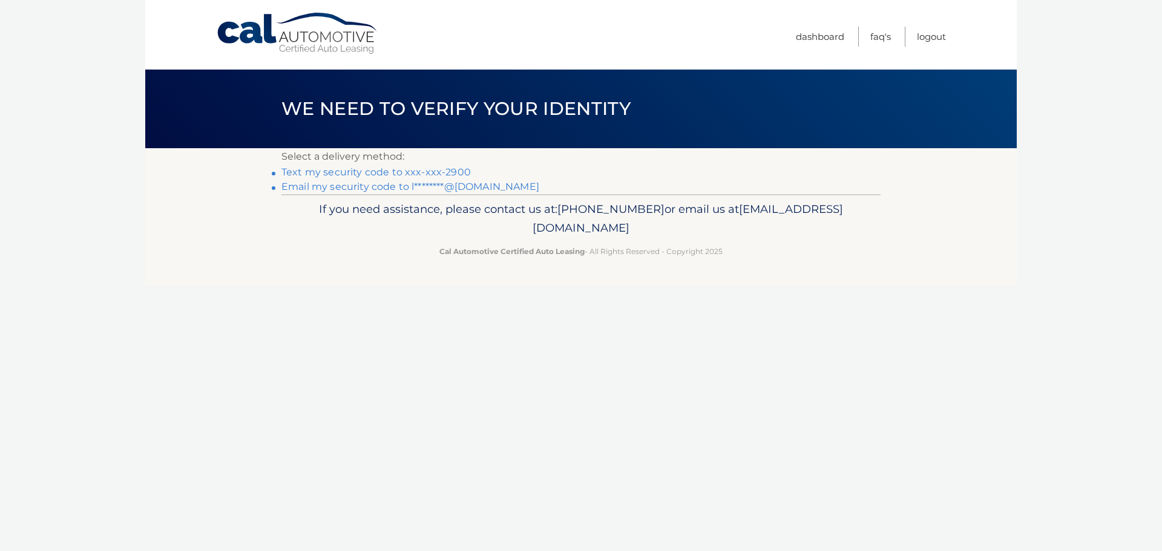 The height and width of the screenshot is (551, 1162). I want to click on span: We need to verify your identity, so click(456, 108).